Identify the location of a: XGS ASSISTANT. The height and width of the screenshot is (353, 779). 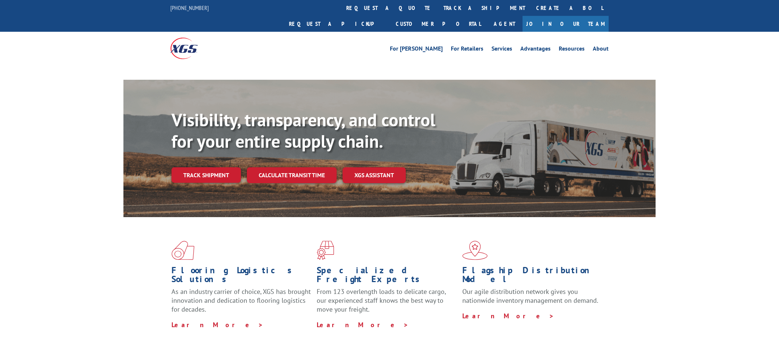
(374, 175).